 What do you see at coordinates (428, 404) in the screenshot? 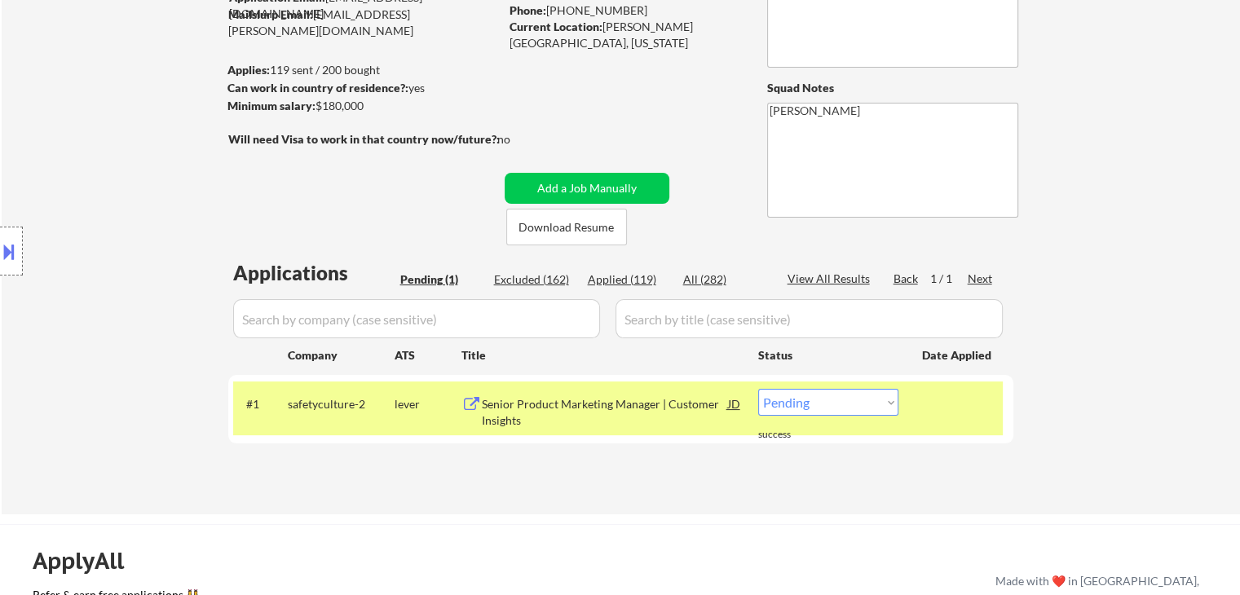
I see `div: lever` at bounding box center [428, 404].